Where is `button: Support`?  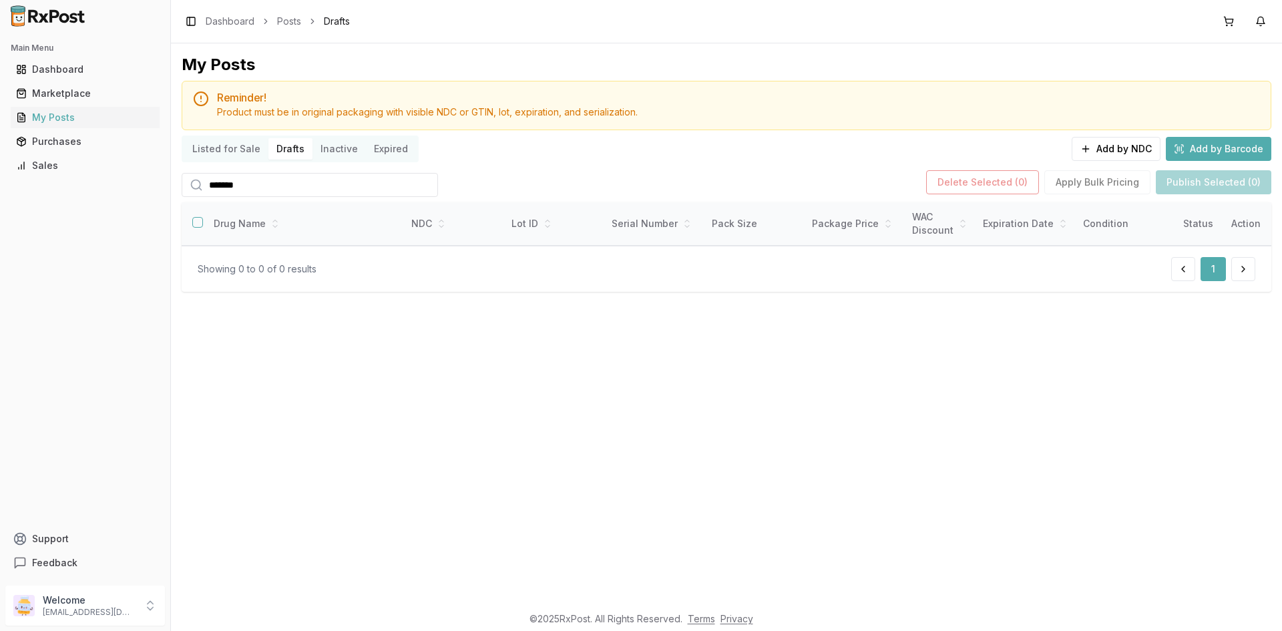 button: Support is located at coordinates (85, 539).